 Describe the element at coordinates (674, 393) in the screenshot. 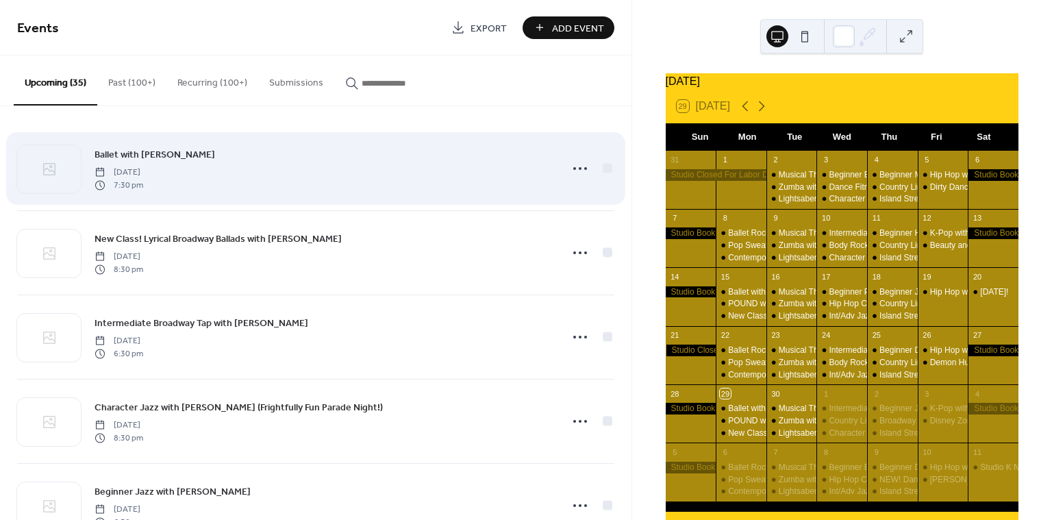

I see `div: 28` at that location.